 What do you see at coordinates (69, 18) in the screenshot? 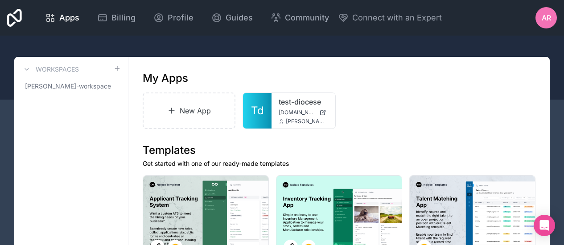
I see `span: Apps` at bounding box center [69, 18].